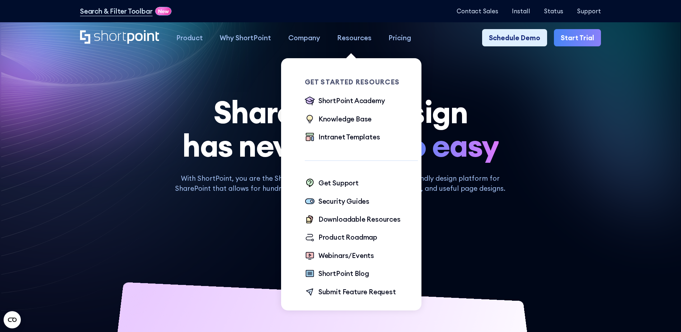  Describe the element at coordinates (357, 292) in the screenshot. I see `div: Submit Feature Request` at that location.